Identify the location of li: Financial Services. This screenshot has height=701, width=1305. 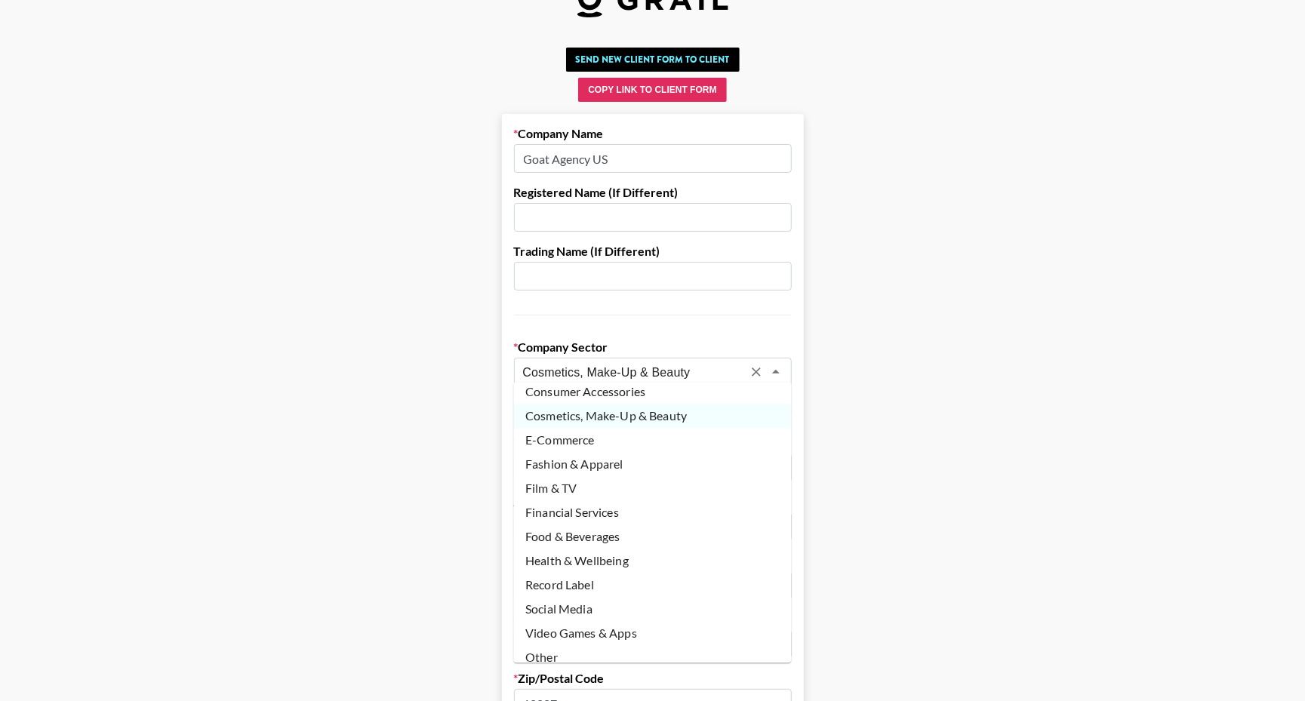
(653, 513).